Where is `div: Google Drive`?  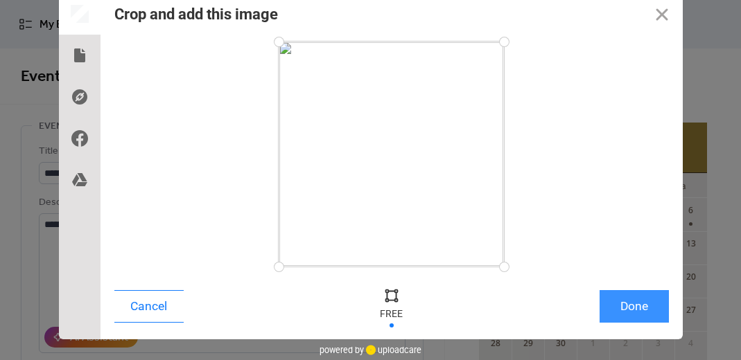
div: Google Drive is located at coordinates (80, 180).